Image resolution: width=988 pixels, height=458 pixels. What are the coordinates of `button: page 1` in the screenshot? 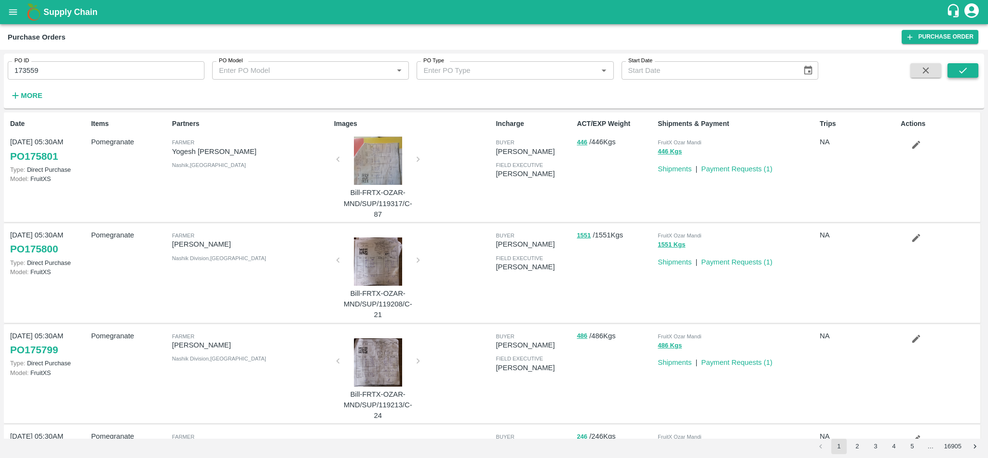 It's located at (839, 446).